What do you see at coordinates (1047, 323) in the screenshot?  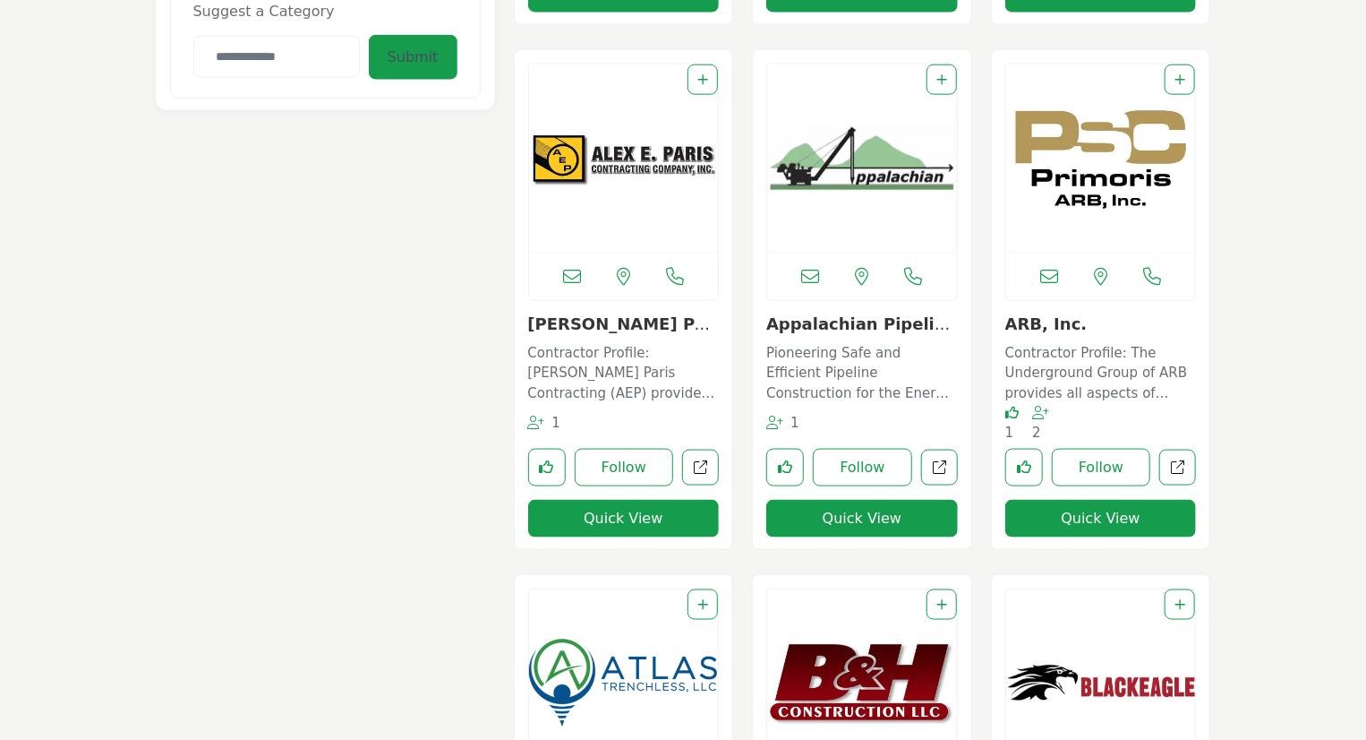 I see `a: ARB, Inc.` at bounding box center [1047, 323].